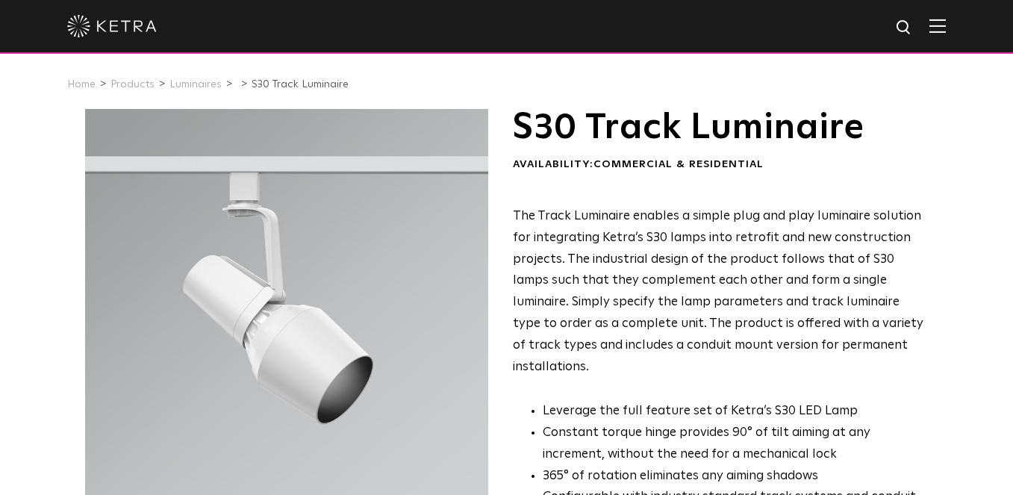 This screenshot has height=495, width=1013. I want to click on img: search icon, so click(904, 28).